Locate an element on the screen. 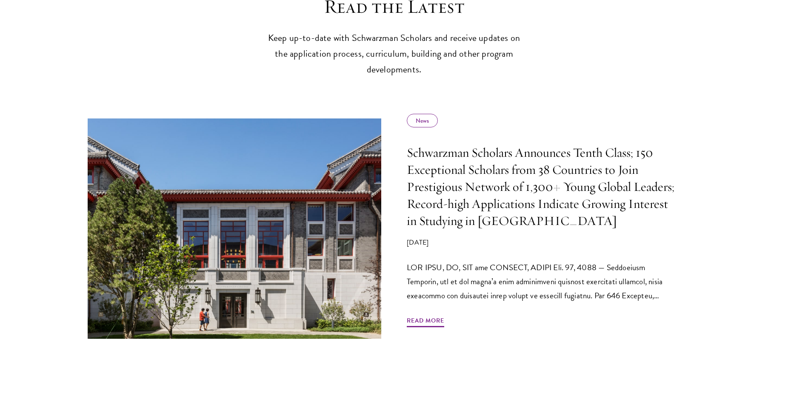 The width and height of the screenshot is (788, 395). a: News Schwarzman Scholars Announces Tenth Class; 150 Exceptional Scholars from 38 Countries to Joi... is located at coordinates (394, 228).